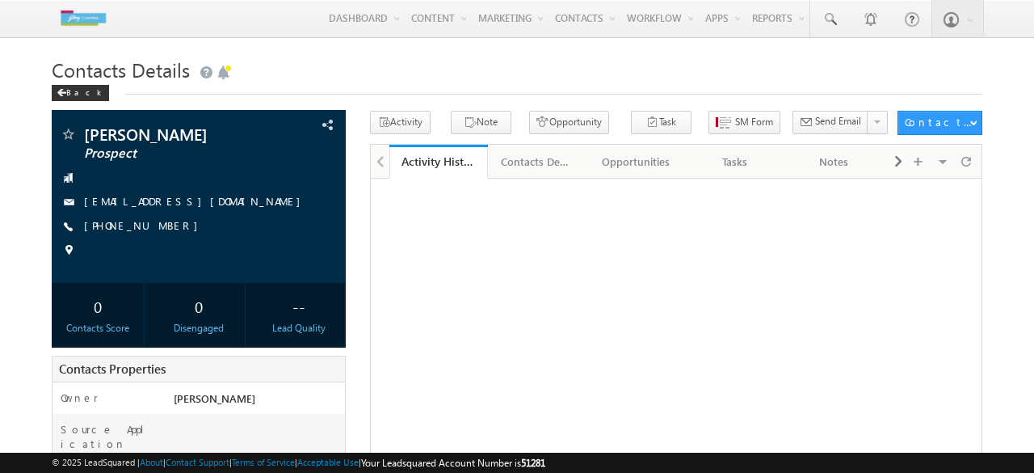  Describe the element at coordinates (939, 122) in the screenshot. I see `div: Contacts Actions` at that location.